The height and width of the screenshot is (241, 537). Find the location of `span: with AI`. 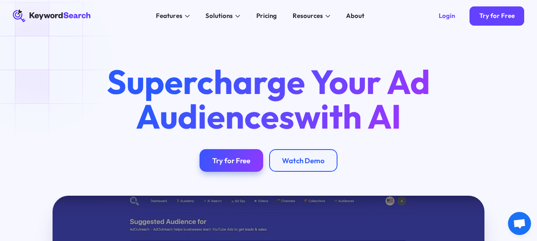

span: with AI is located at coordinates (348, 116).